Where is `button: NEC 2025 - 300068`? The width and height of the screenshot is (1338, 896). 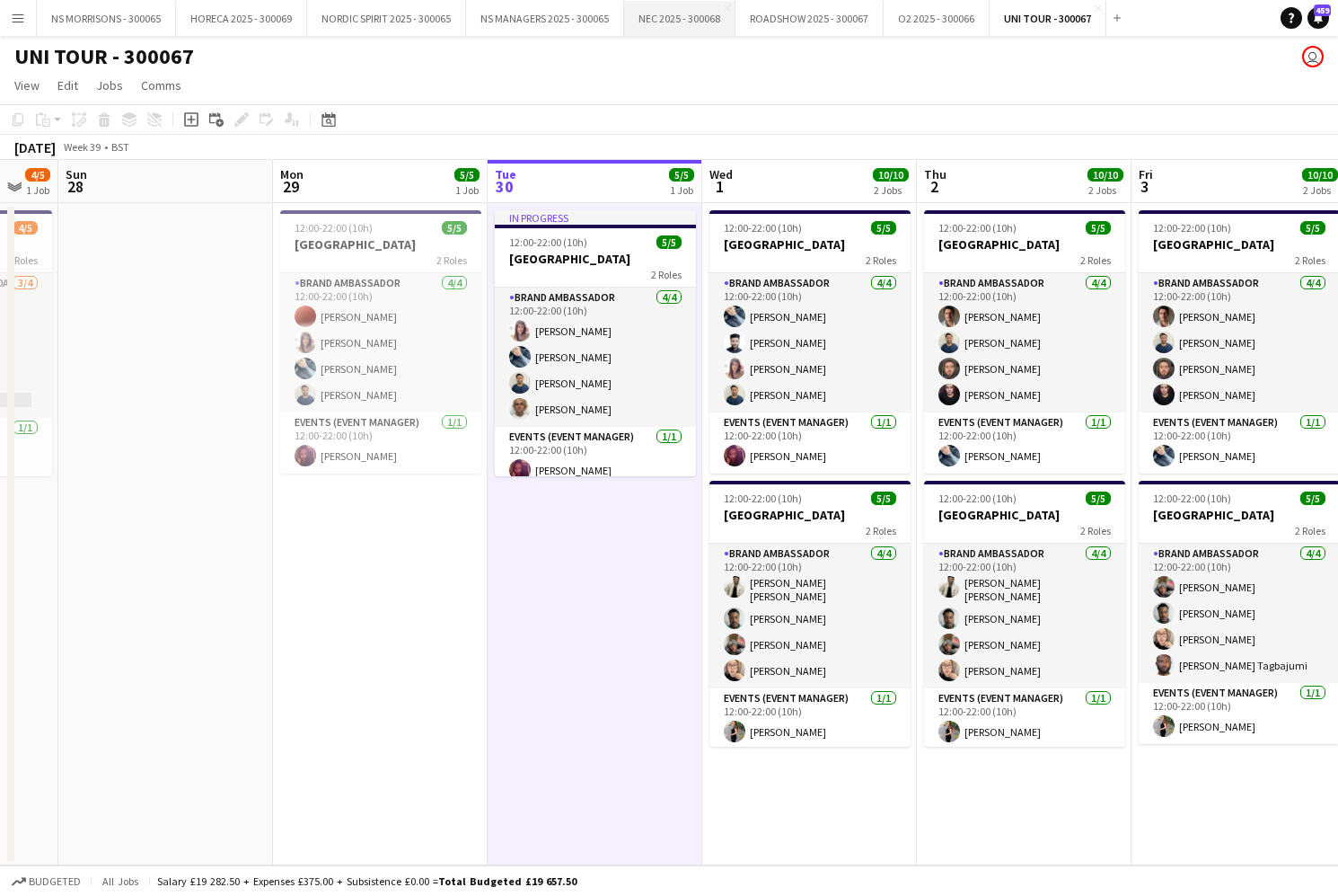 button: NEC 2025 - 300068 is located at coordinates (680, 18).